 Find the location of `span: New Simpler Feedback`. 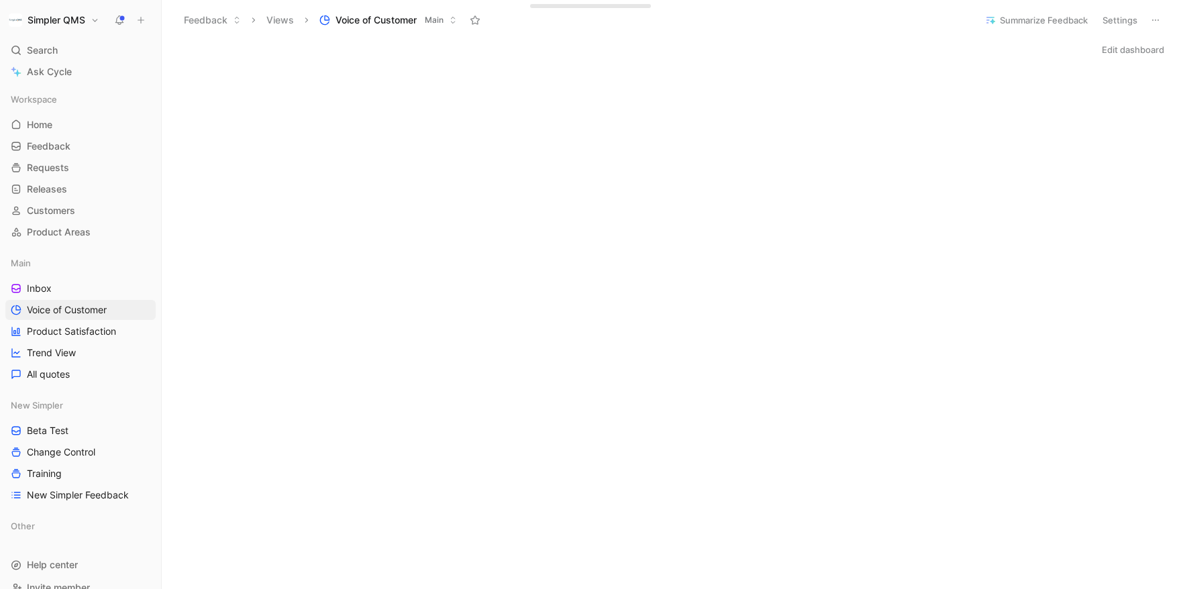

span: New Simpler Feedback is located at coordinates (78, 495).